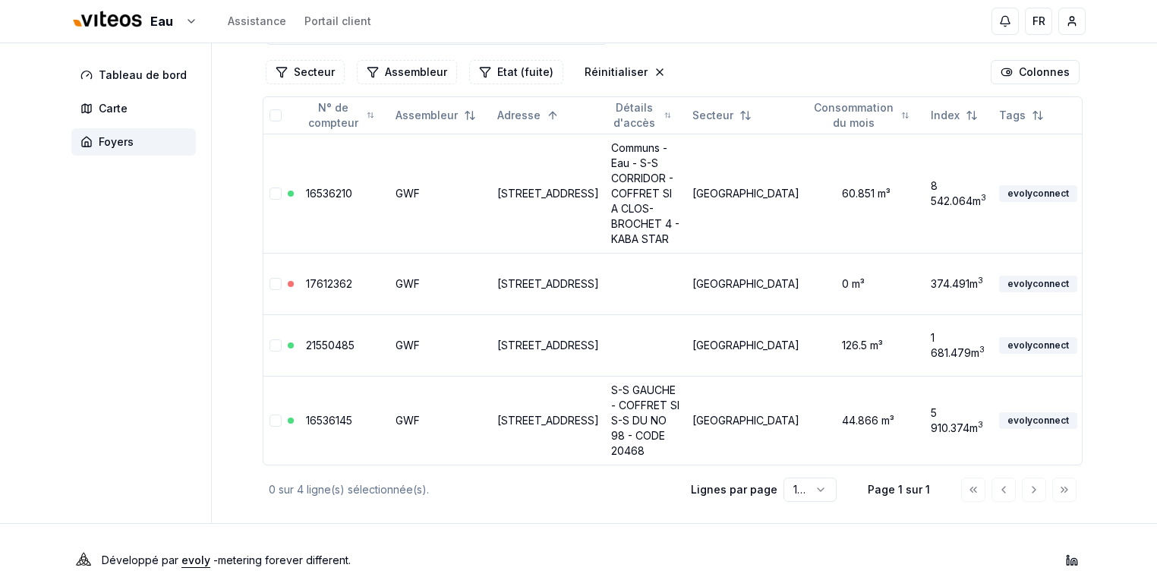  I want to click on a: 21550485, so click(330, 345).